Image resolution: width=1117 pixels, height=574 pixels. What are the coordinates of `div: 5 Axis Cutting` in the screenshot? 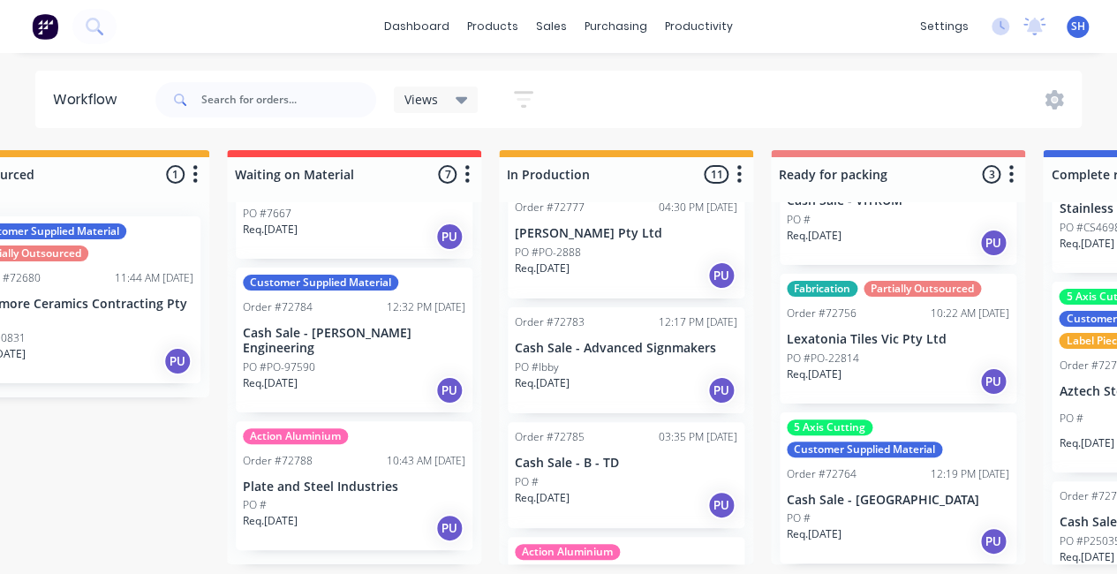 It's located at (829, 428).